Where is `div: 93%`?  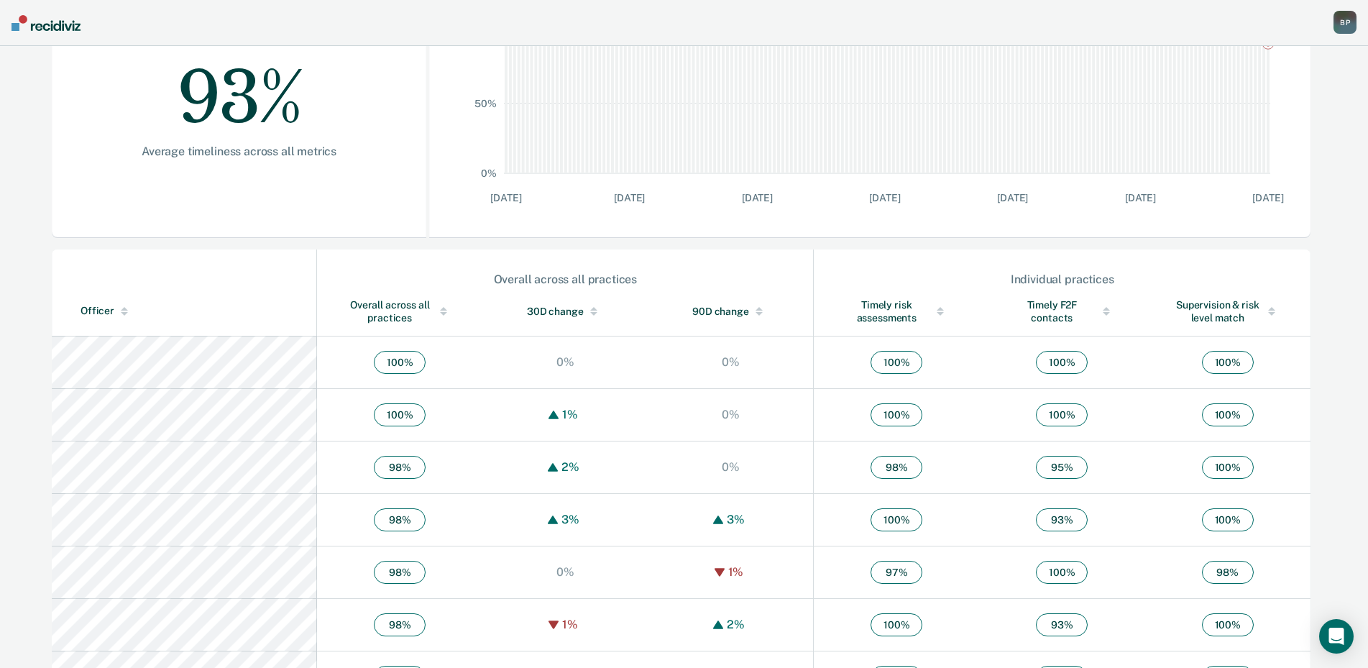
div: 93% is located at coordinates (239, 87).